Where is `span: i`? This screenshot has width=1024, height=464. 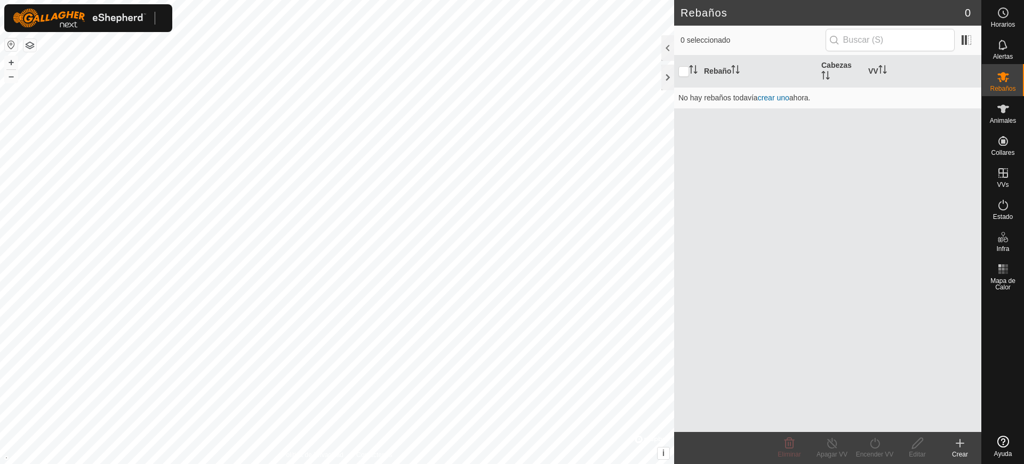
span: i is located at coordinates (664, 452).